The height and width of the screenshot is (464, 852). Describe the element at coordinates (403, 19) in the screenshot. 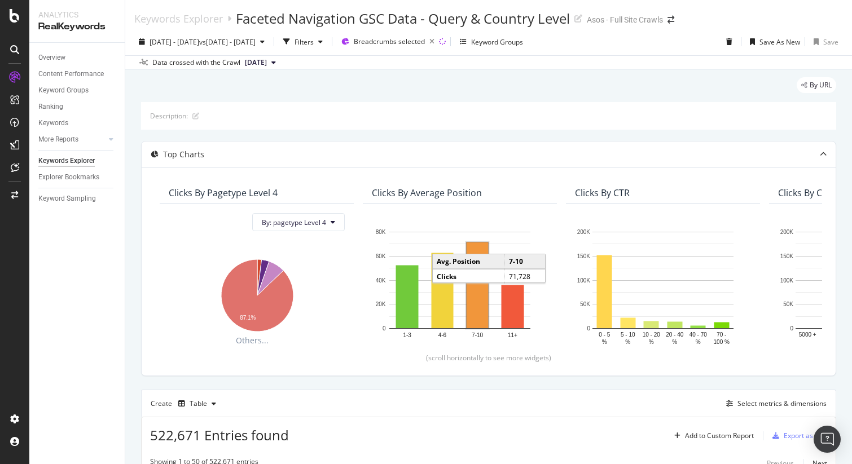

I see `div: Faceted Navigation GSC Data - Query & Country Level` at that location.